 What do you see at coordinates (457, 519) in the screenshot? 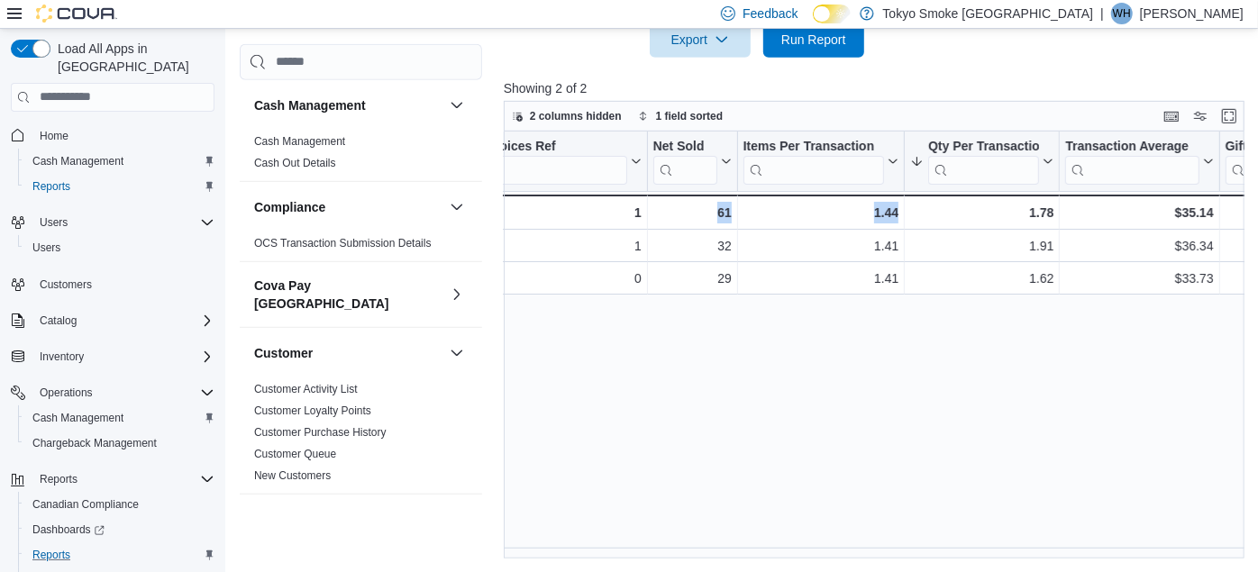
I see `button: Discounts & Promotions` at bounding box center [457, 519].